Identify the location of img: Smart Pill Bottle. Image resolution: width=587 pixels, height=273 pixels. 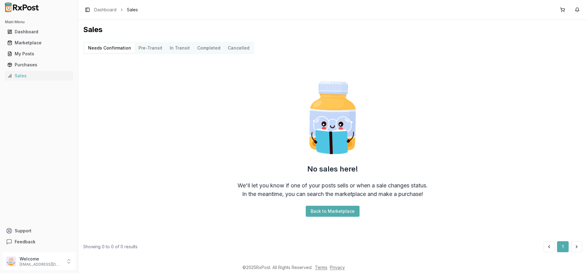
(332, 118).